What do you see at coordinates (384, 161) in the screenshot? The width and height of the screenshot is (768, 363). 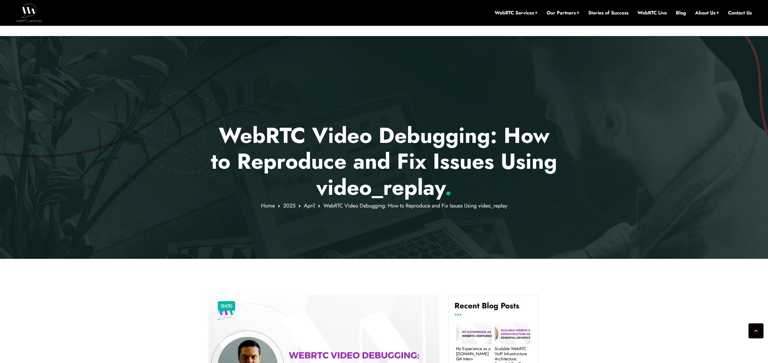 I see `p: WebRTC Video Debugging: How to Reproduce and Fix Issues Using video_replay` at bounding box center [384, 161].